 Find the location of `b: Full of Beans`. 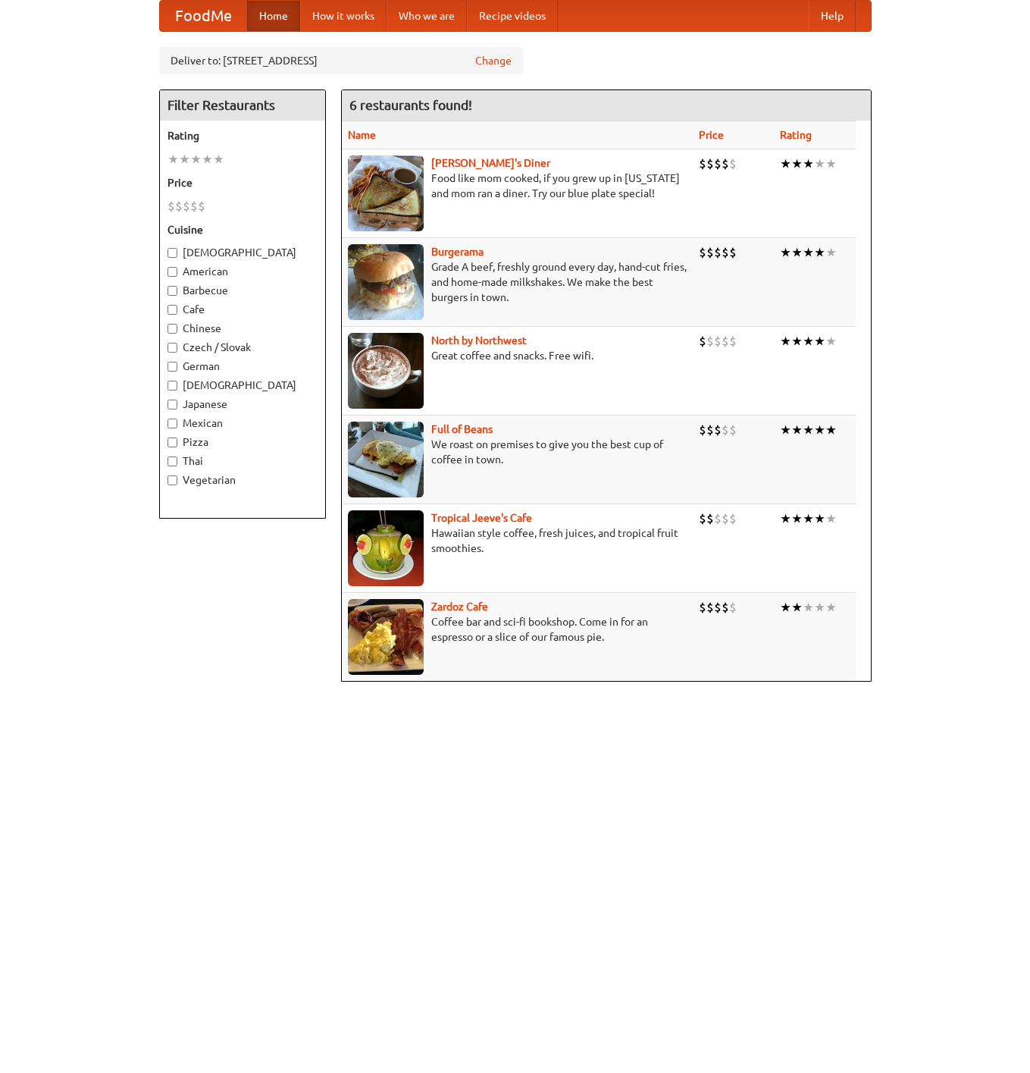

b: Full of Beans is located at coordinates (462, 429).